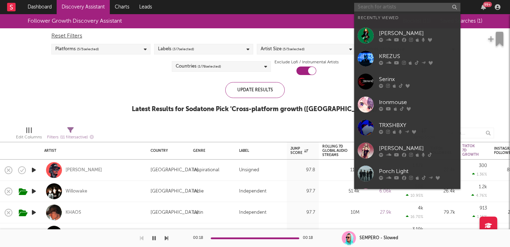 The width and height of the screenshot is (510, 247). What do you see at coordinates (483, 187) in the screenshot?
I see `div: 1.2k` at bounding box center [483, 187].